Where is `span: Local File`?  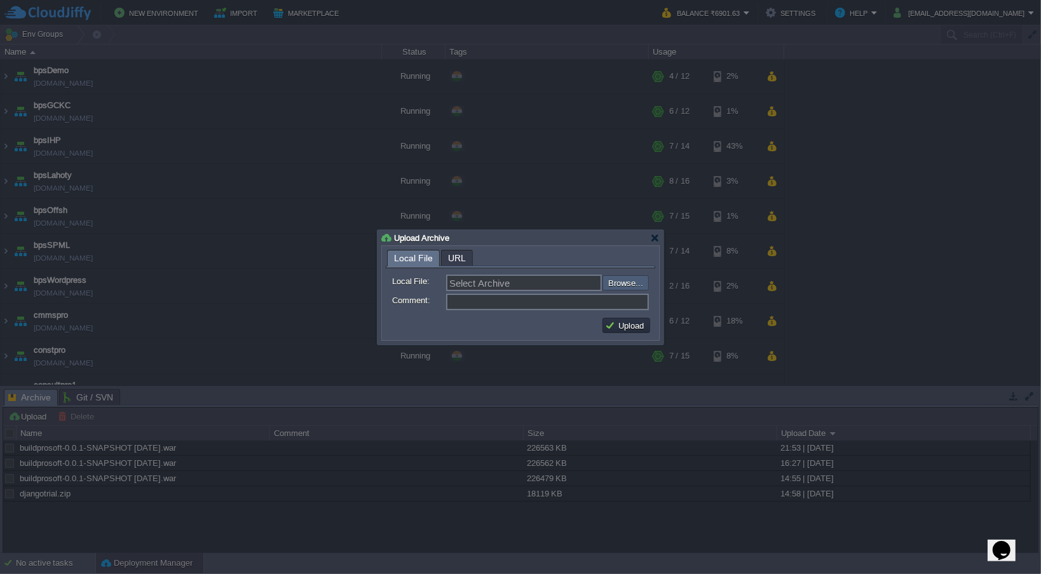
span: Local File is located at coordinates (413, 258).